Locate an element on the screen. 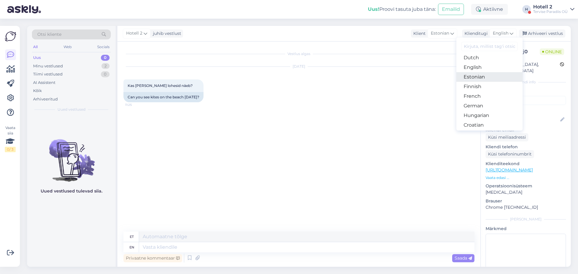  div: Klienditugi is located at coordinates (475, 33).